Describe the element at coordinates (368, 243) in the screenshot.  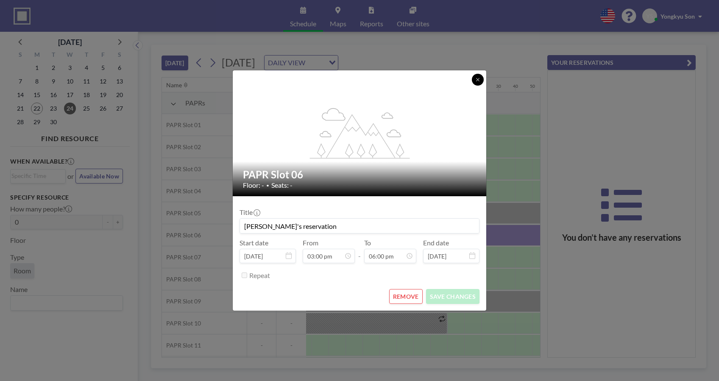
I see `label: To` at that location.